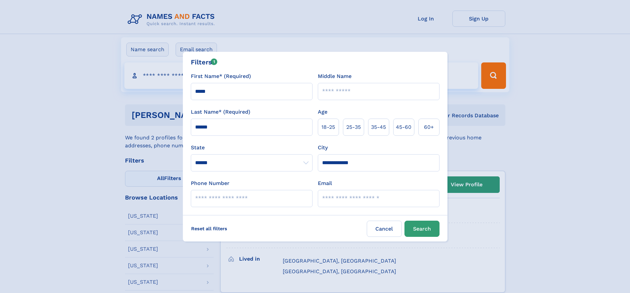 Image resolution: width=630 pixels, height=293 pixels. I want to click on span: 35‑45, so click(378, 127).